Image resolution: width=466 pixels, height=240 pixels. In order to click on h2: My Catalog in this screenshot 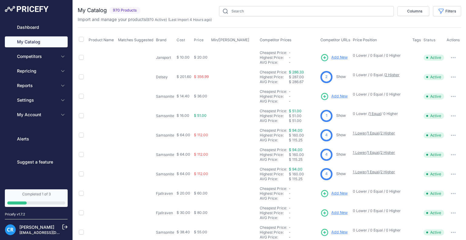, I will do `click(92, 10)`.